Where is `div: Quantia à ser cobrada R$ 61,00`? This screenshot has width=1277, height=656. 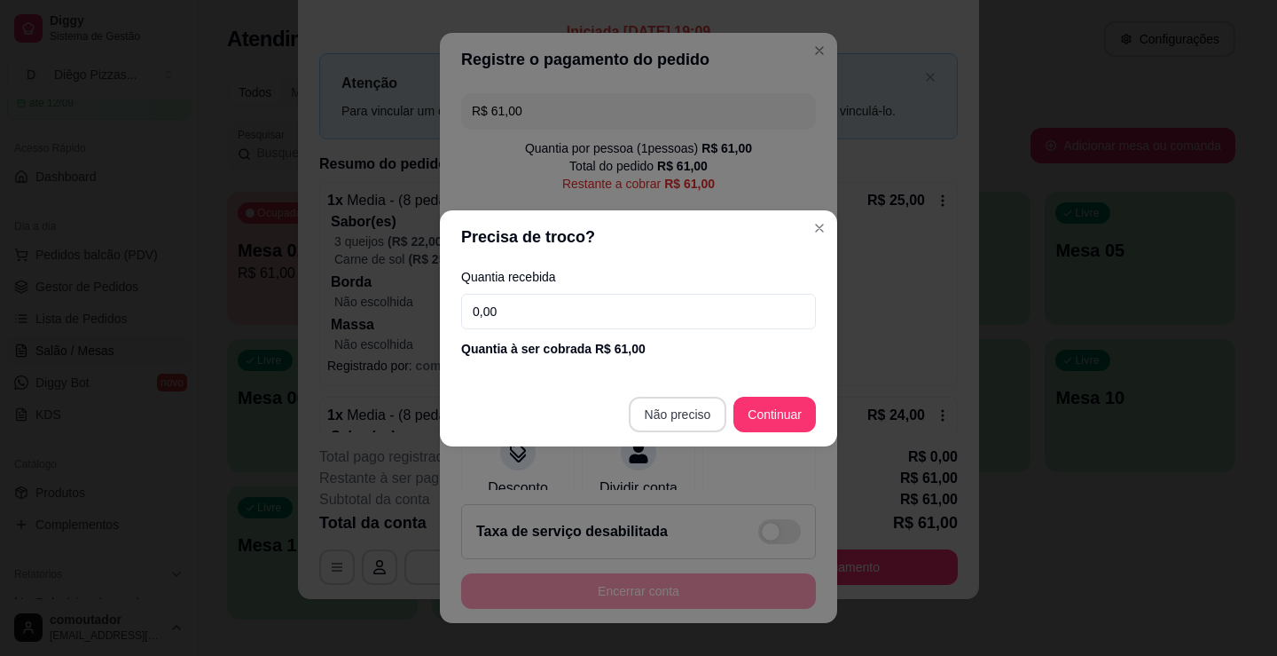
div: Quantia à ser cobrada R$ 61,00 is located at coordinates (639, 349).